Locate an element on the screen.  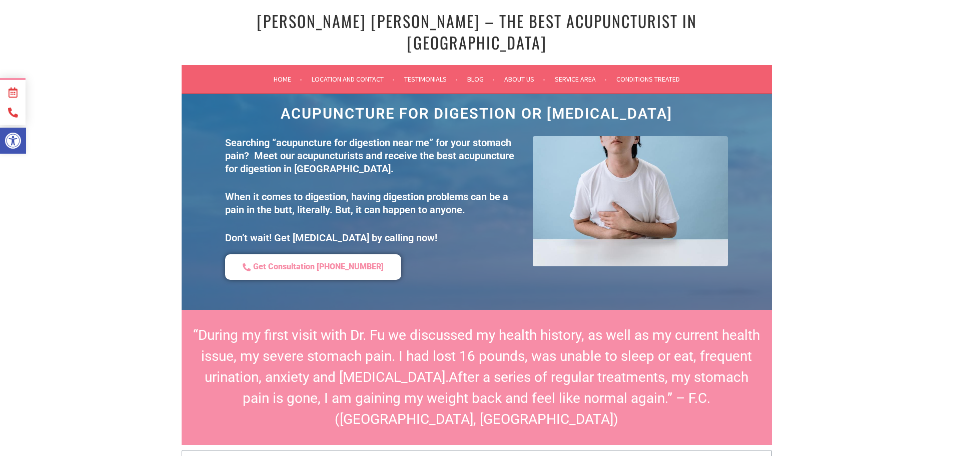
a: Location and Contact is located at coordinates (353, 79).